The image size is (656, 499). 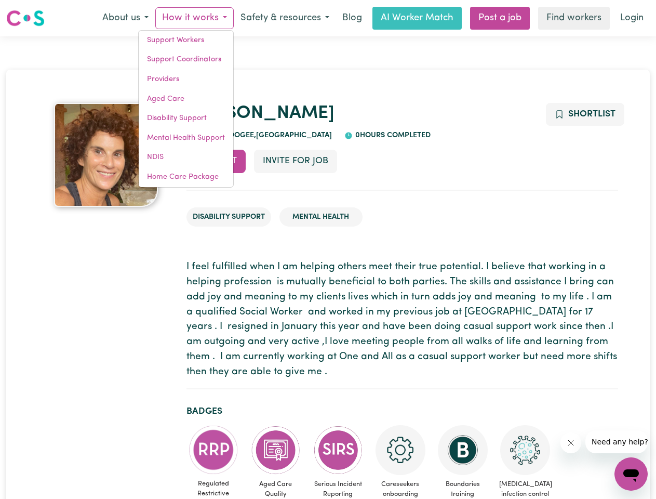 I want to click on a: Support Coordinators, so click(x=186, y=60).